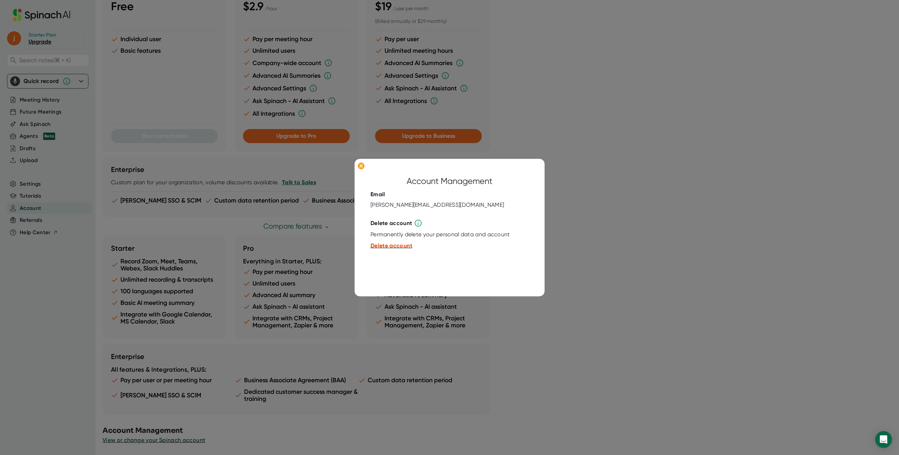 Image resolution: width=899 pixels, height=455 pixels. I want to click on div: Delete account, so click(391, 223).